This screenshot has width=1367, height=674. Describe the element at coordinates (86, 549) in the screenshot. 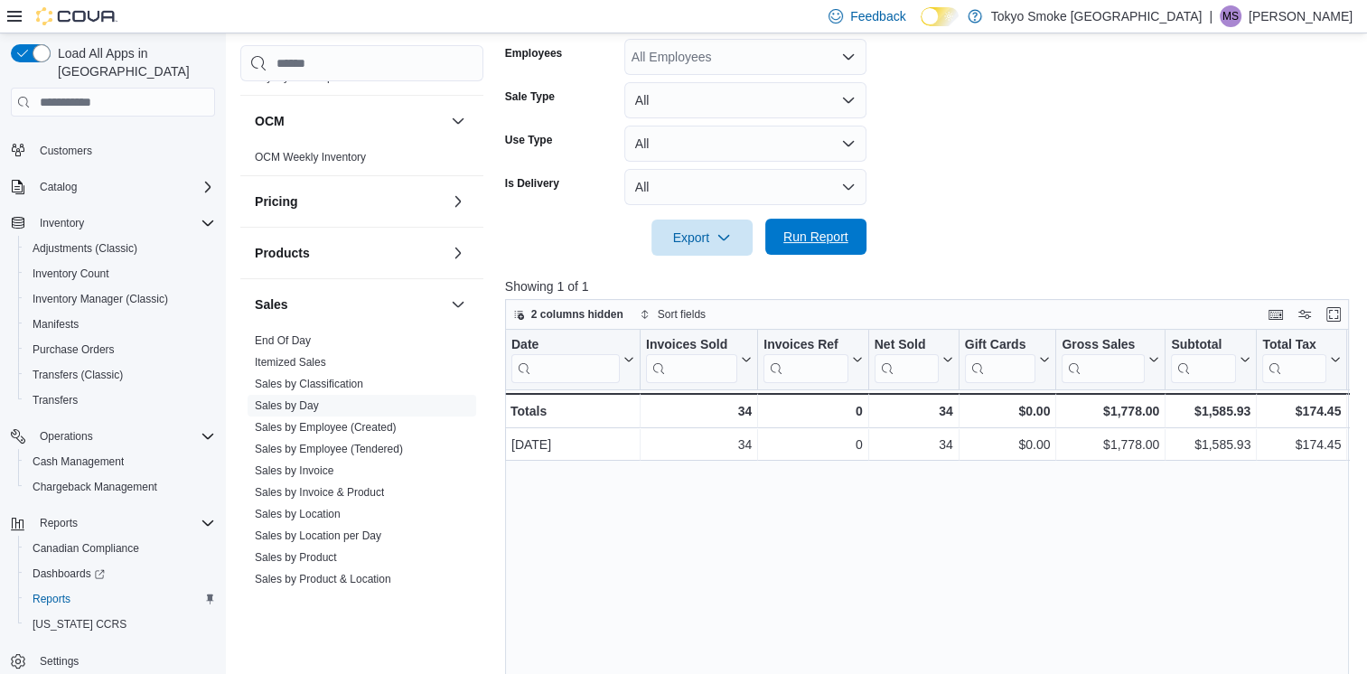

I see `a: Canadian Compliance` at that location.